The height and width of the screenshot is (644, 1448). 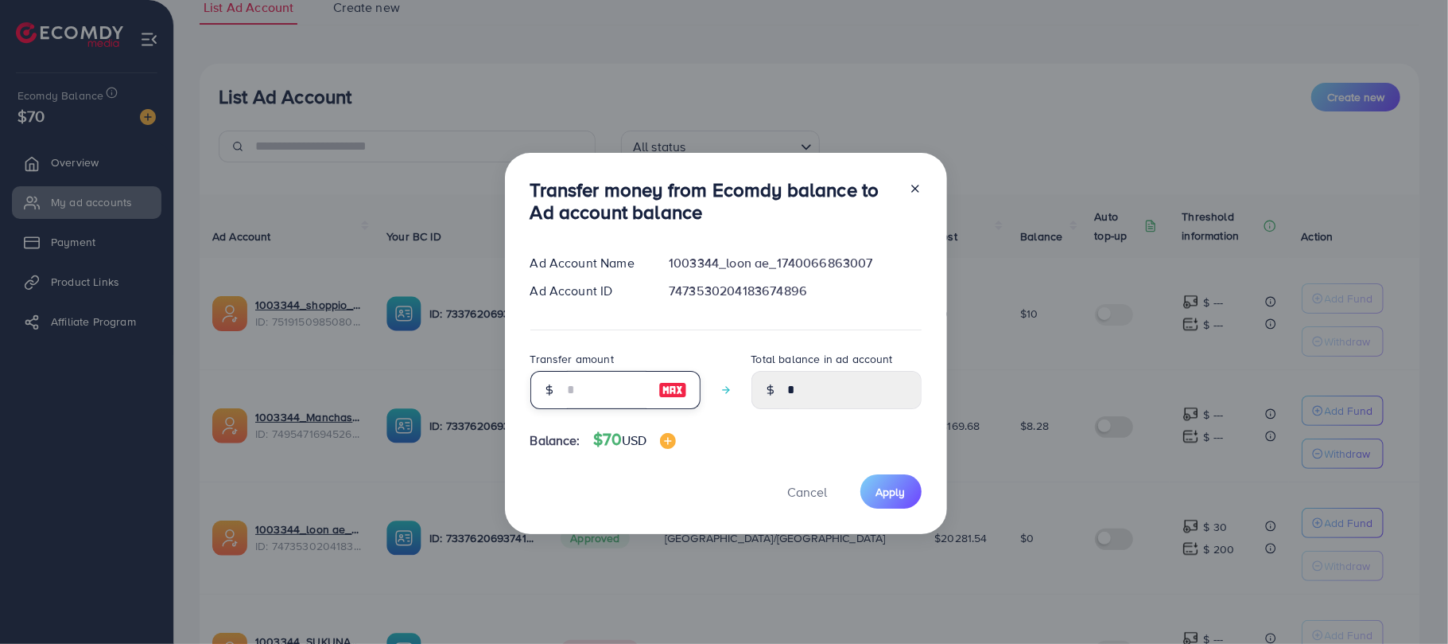 I want to click on label: Transfer amount, so click(x=572, y=359).